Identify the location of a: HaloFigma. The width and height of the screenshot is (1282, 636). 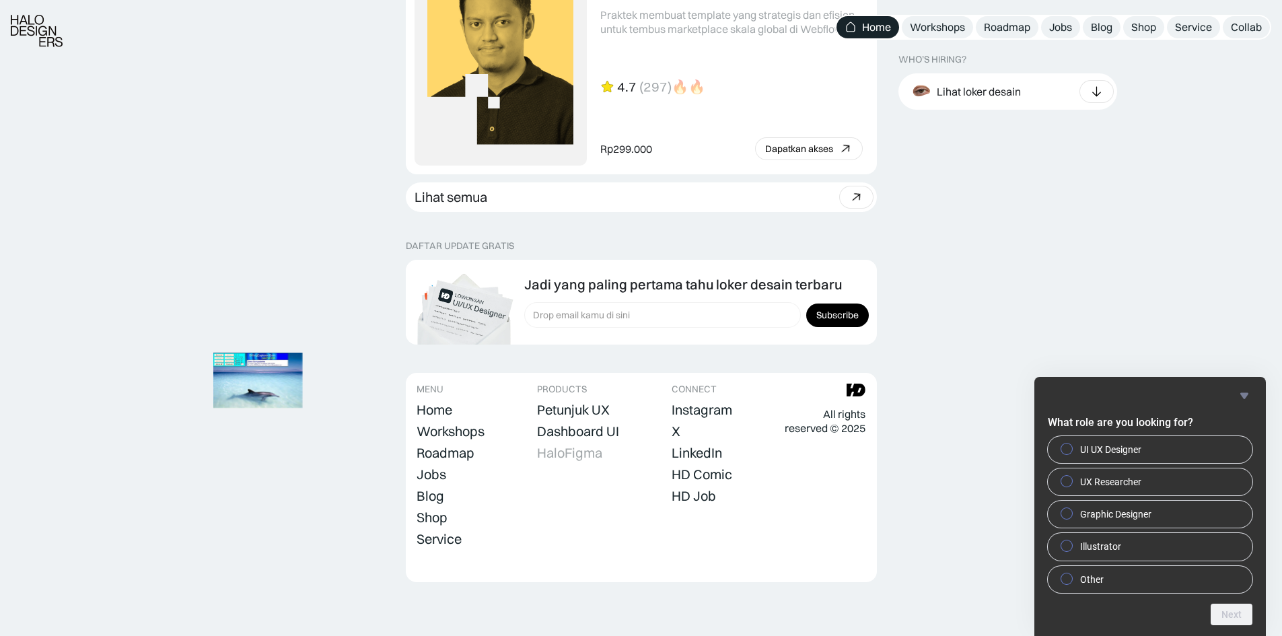
(570, 453).